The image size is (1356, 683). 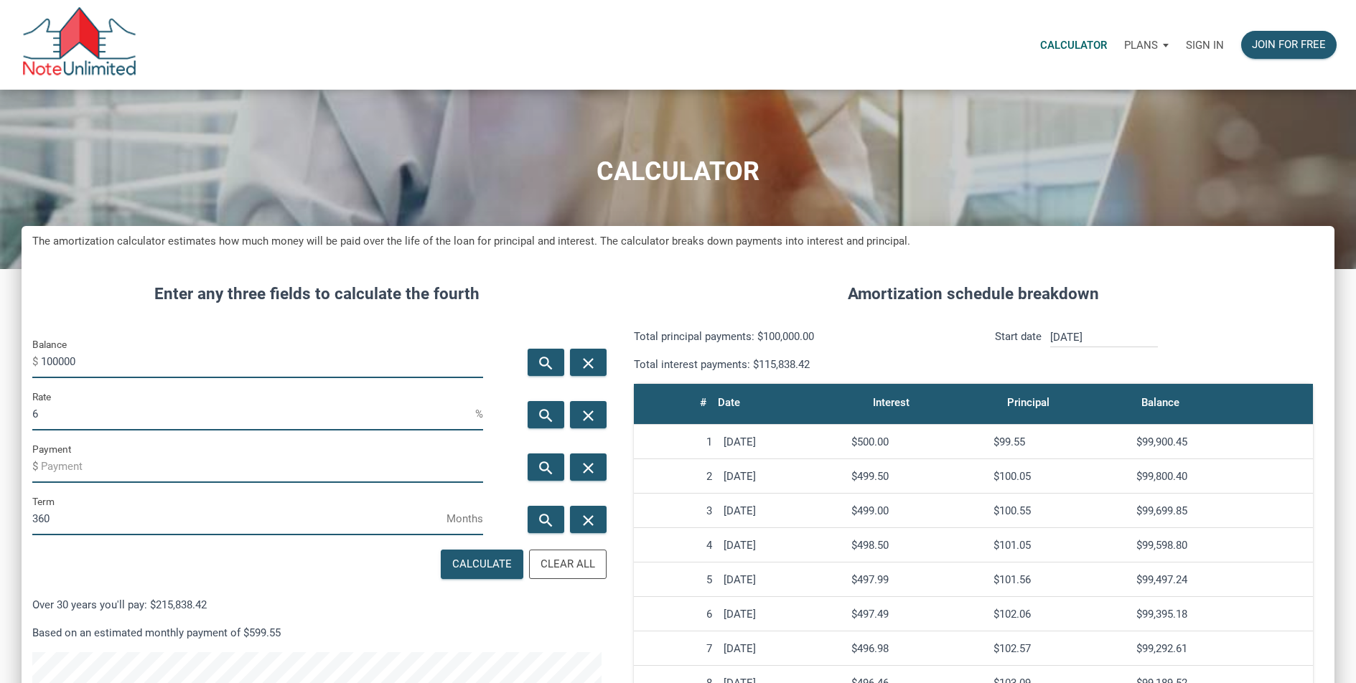 I want to click on div: Interest, so click(x=891, y=403).